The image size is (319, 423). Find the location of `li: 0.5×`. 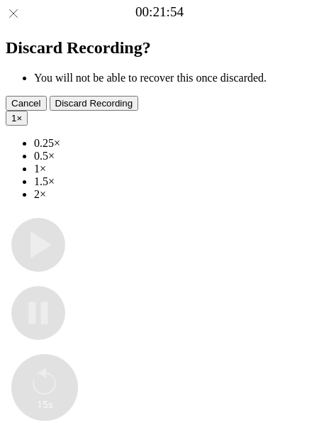

li: 0.5× is located at coordinates (174, 156).